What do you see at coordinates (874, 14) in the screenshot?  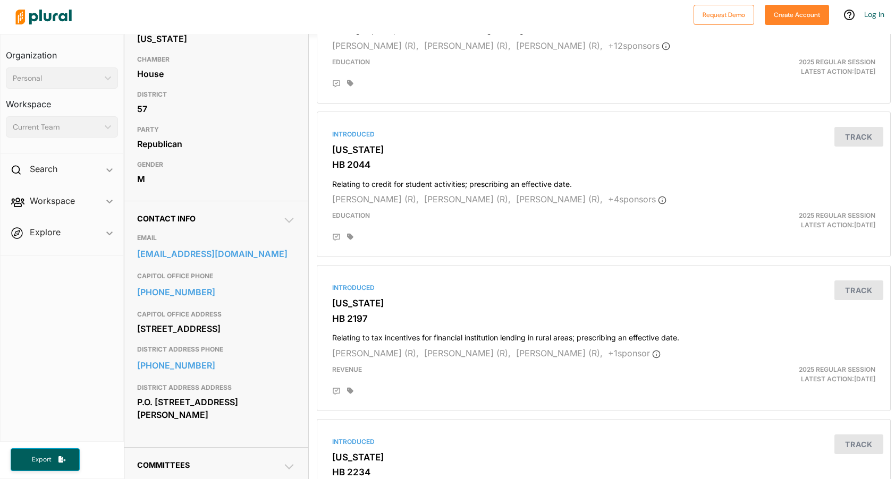 I see `a: Log In` at bounding box center [874, 14].